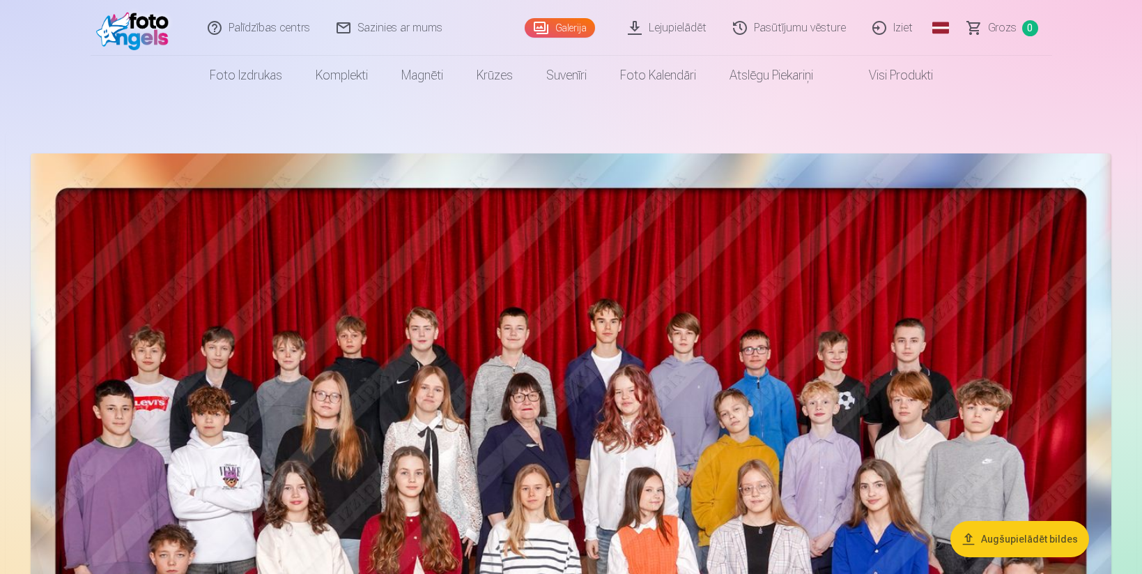  Describe the element at coordinates (495, 75) in the screenshot. I see `a: Krūzes` at that location.